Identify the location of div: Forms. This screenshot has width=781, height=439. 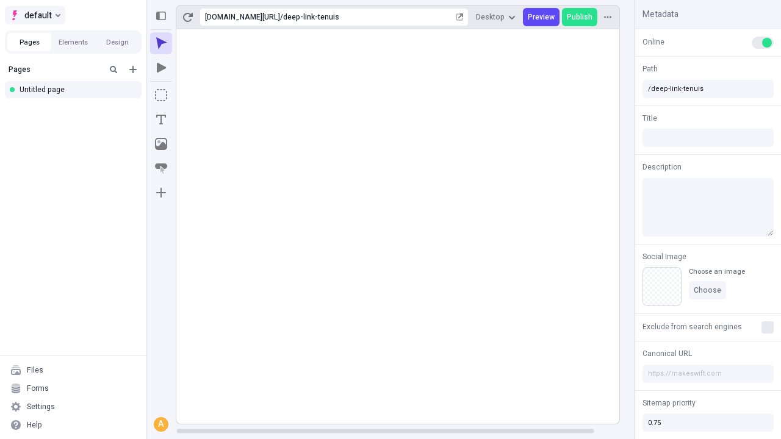
(38, 389).